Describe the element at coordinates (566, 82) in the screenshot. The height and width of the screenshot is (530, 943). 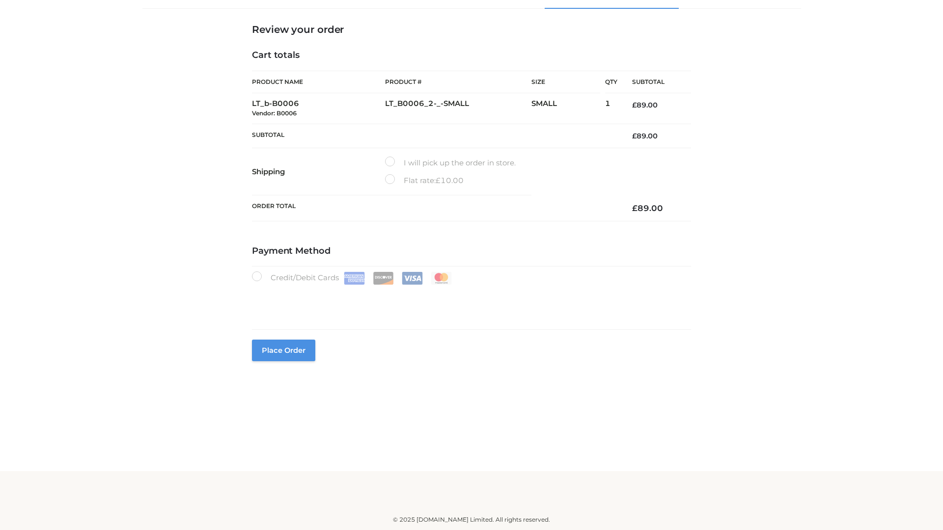
I see `th: Size` at that location.